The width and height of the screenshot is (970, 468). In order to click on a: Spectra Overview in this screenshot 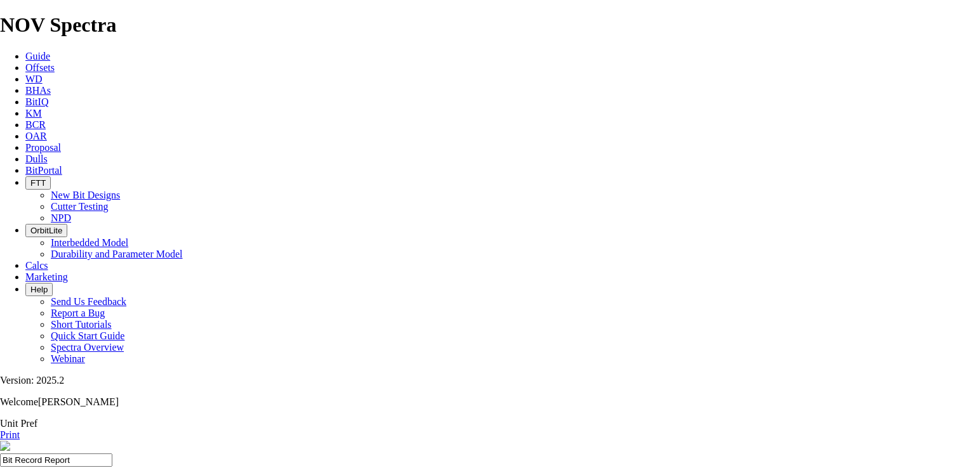, I will do `click(87, 347)`.